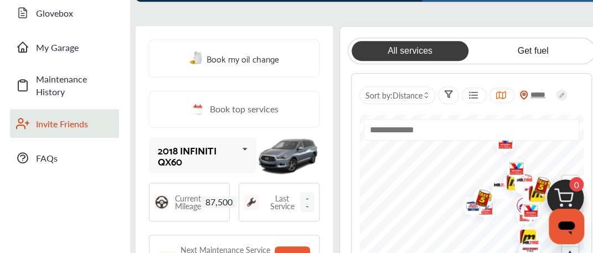  I want to click on img: cal_icon.0803b883.svg, so click(197, 109).